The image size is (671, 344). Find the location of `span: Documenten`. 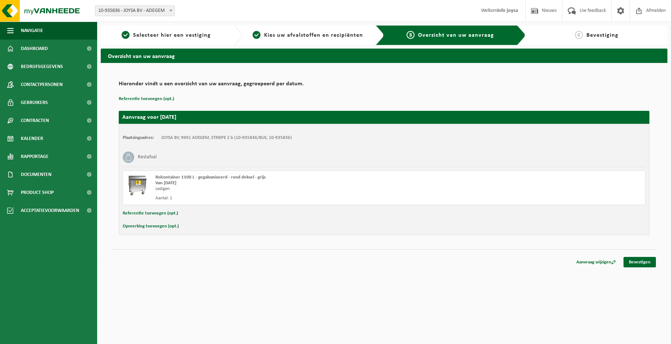

span: Documenten is located at coordinates (36, 175).